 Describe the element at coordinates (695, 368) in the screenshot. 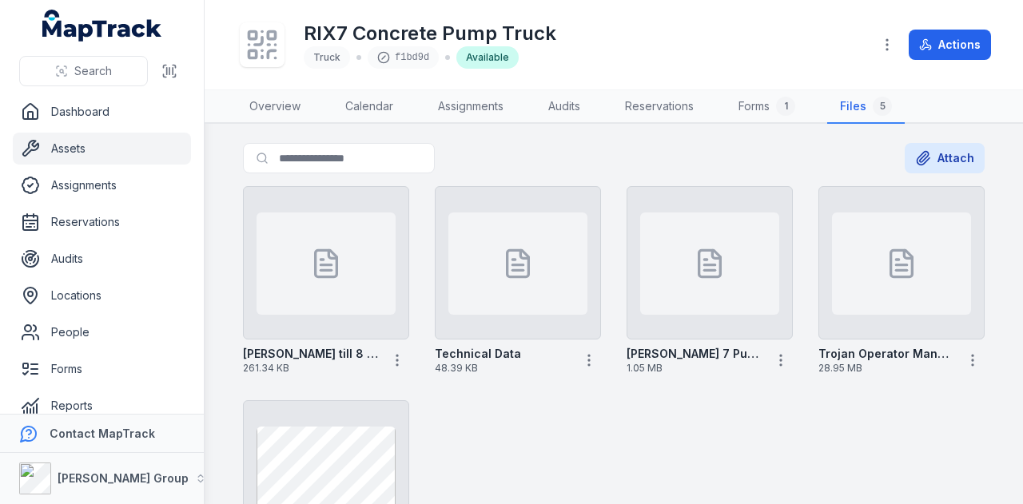

I see `span: 1.05 MB` at that location.